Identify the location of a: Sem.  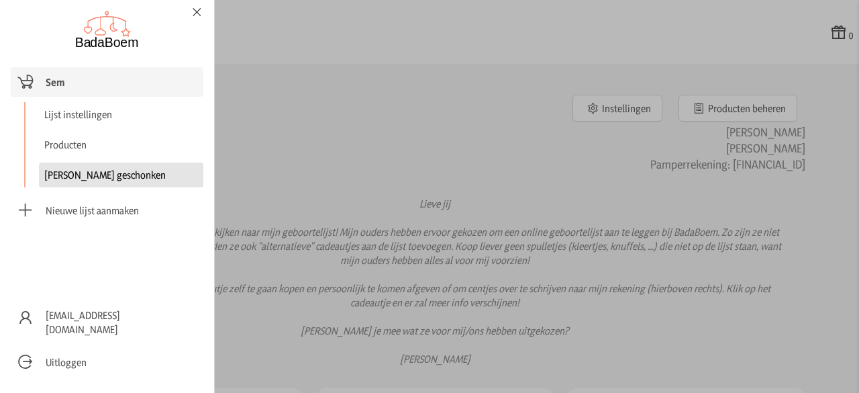
(107, 82).